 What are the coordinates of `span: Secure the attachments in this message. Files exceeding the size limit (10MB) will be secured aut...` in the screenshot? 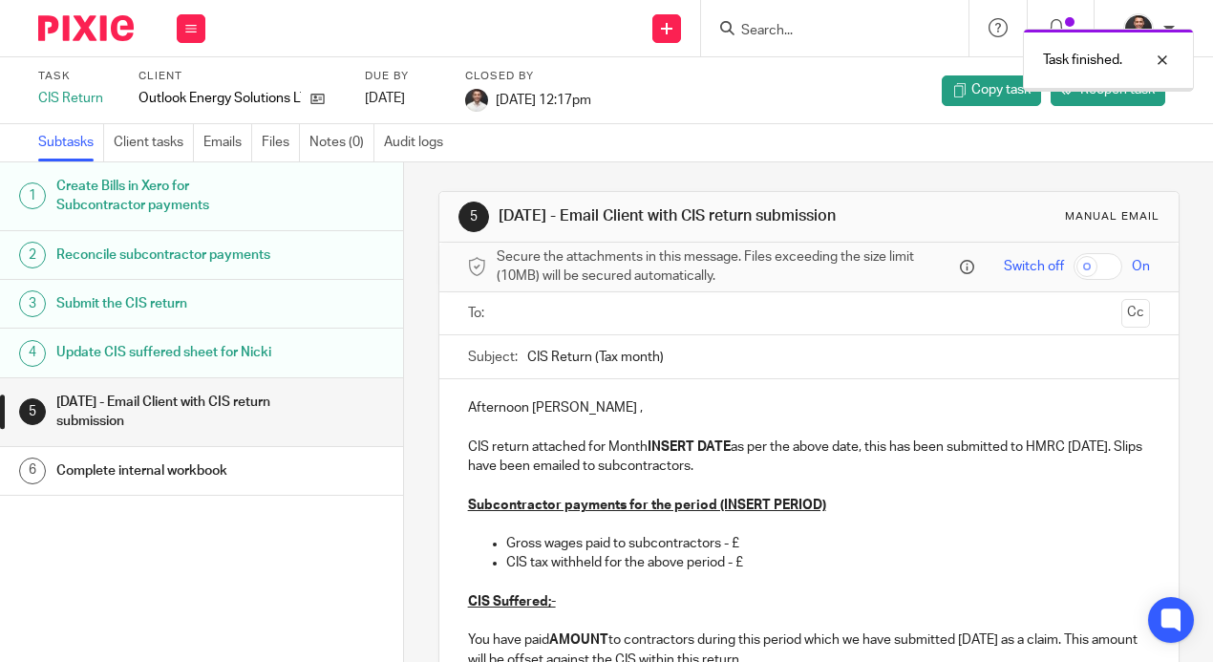 It's located at (726, 266).